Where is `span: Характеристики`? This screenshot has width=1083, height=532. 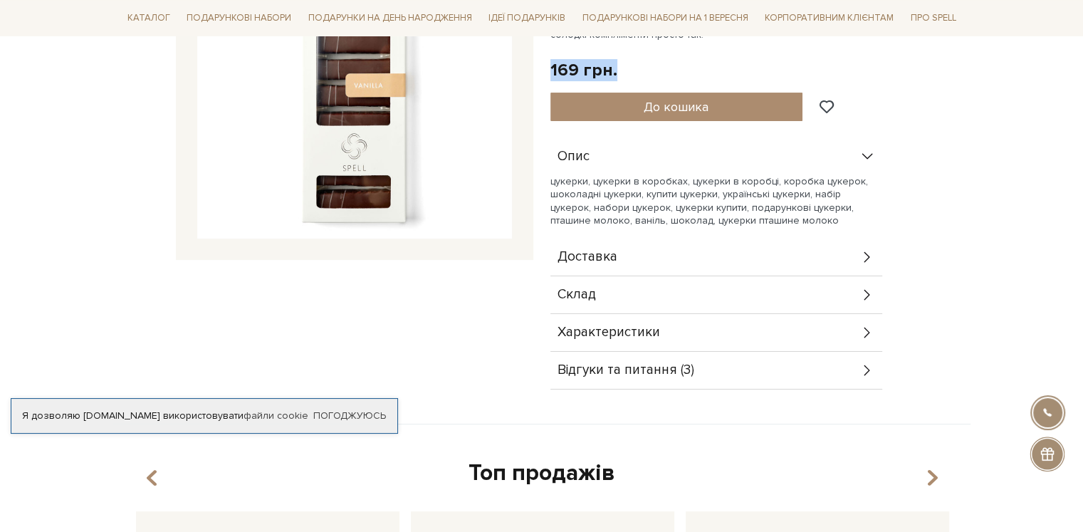
span: Характеристики is located at coordinates (609, 333).